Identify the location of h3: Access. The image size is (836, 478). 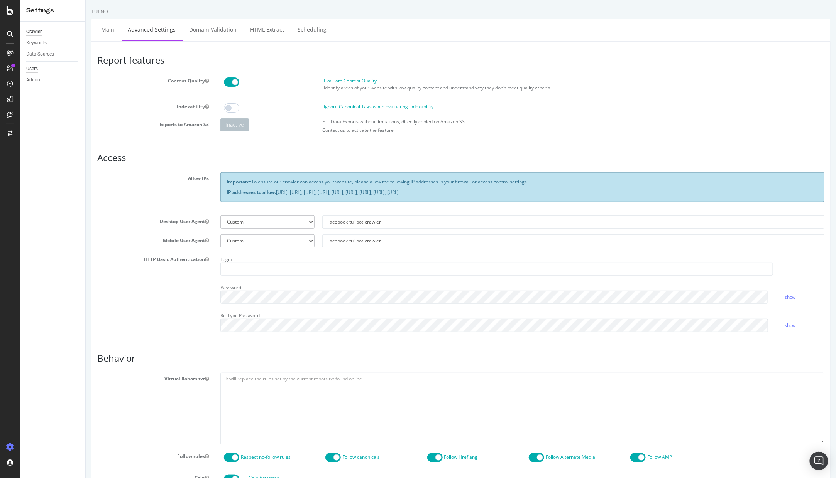
(375, 158).